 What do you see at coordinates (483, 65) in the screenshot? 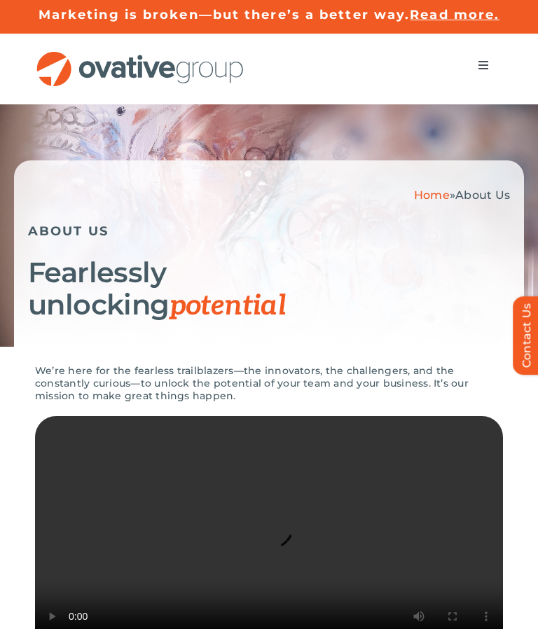
I see `nav: Menu` at bounding box center [483, 65].